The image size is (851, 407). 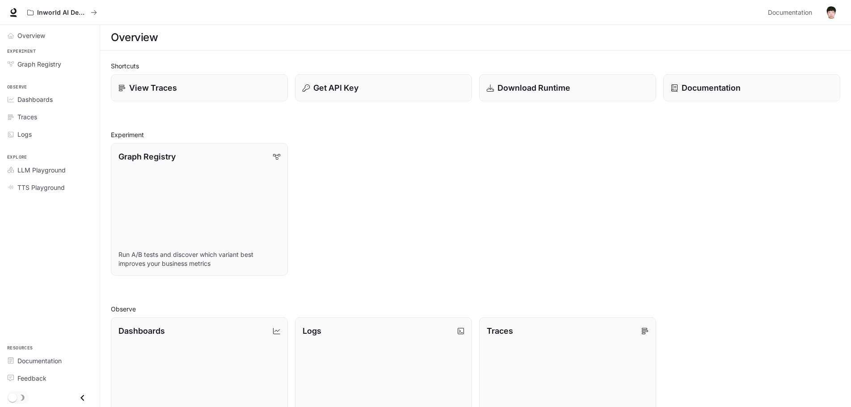 What do you see at coordinates (134, 38) in the screenshot?
I see `h1: Overview` at bounding box center [134, 38].